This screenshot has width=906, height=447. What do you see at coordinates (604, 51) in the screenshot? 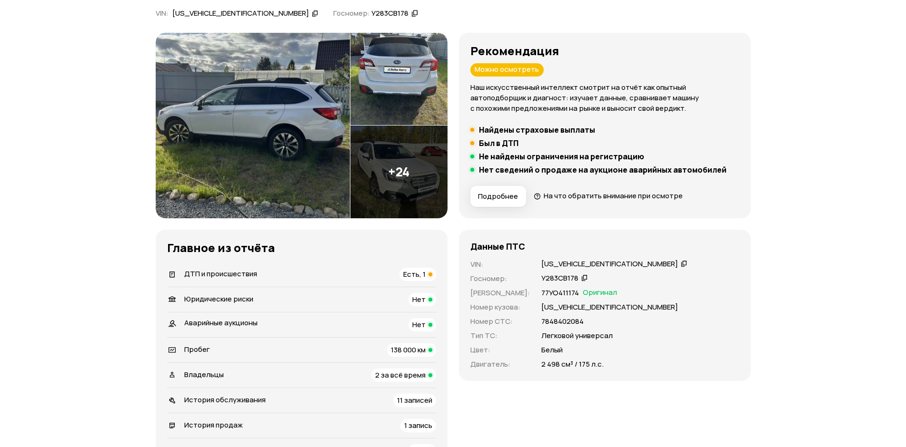
I see `h3: Рекомендация` at bounding box center [604, 51].